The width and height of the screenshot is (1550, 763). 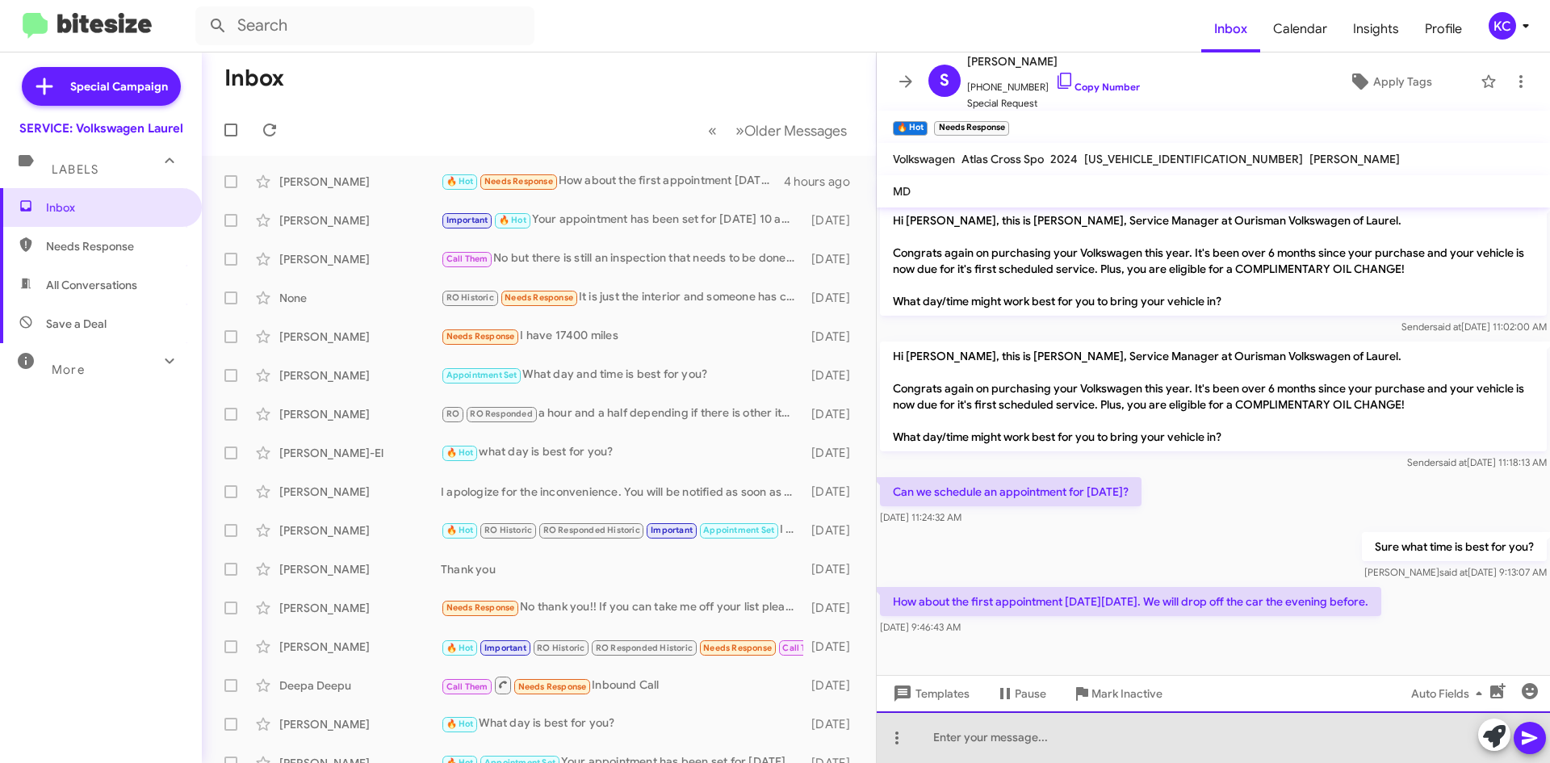 What do you see at coordinates (791, 130) in the screenshot?
I see `button: Next` at bounding box center [791, 130].